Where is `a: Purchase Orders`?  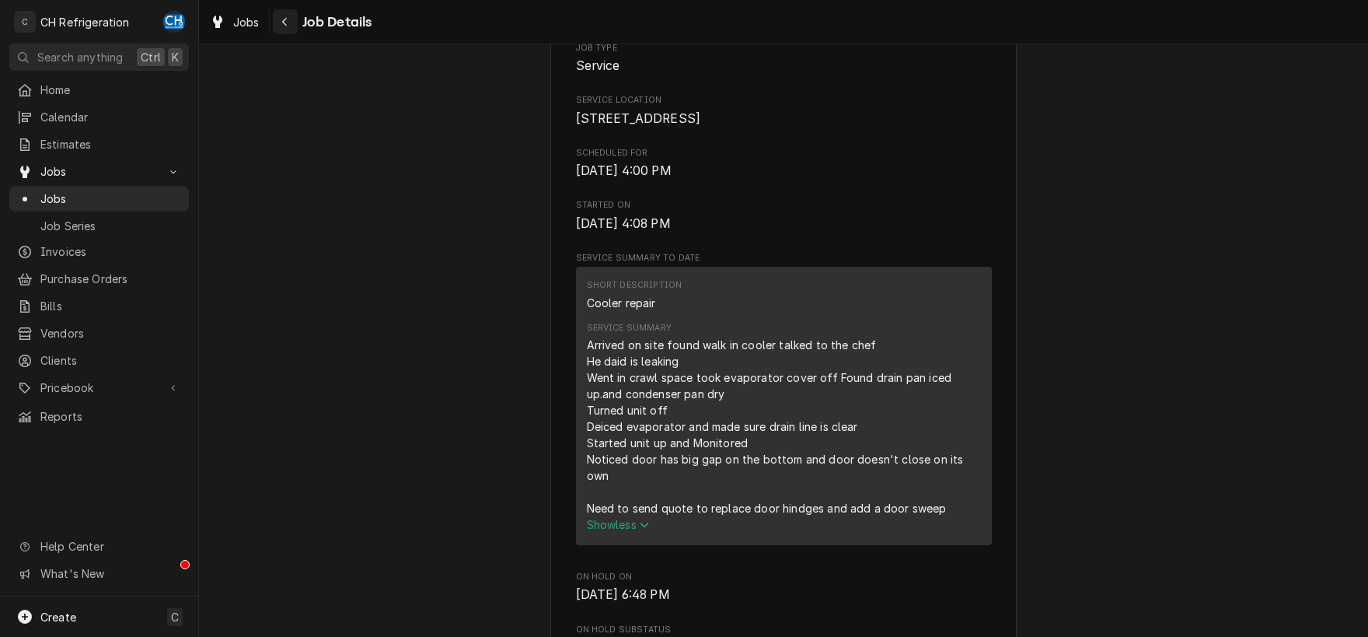
a: Purchase Orders is located at coordinates (99, 278).